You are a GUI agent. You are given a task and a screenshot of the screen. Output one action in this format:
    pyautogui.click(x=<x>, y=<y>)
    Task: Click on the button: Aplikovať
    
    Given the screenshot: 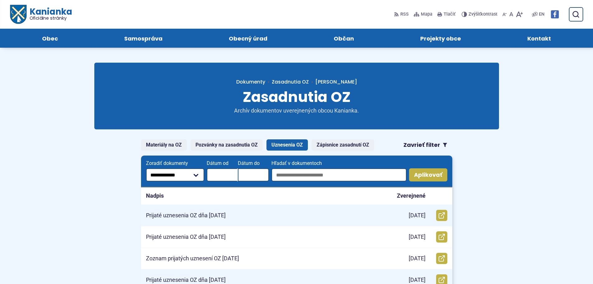 What is the action you would take?
    pyautogui.click(x=428, y=175)
    